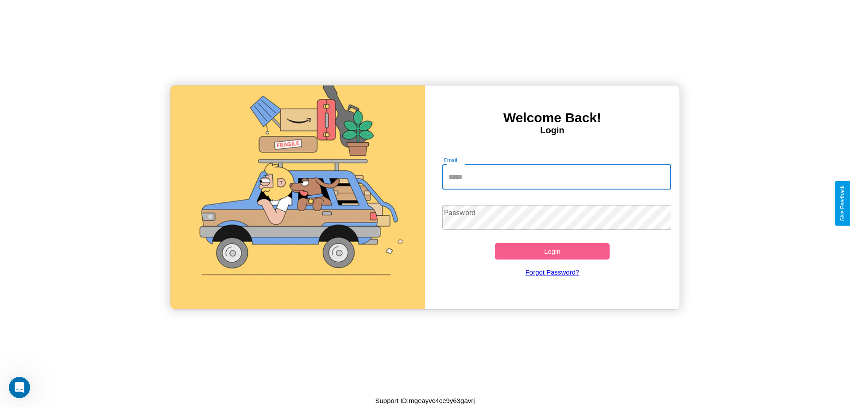 The width and height of the screenshot is (850, 407). What do you see at coordinates (843, 203) in the screenshot?
I see `div: Give Feedback` at bounding box center [843, 203].